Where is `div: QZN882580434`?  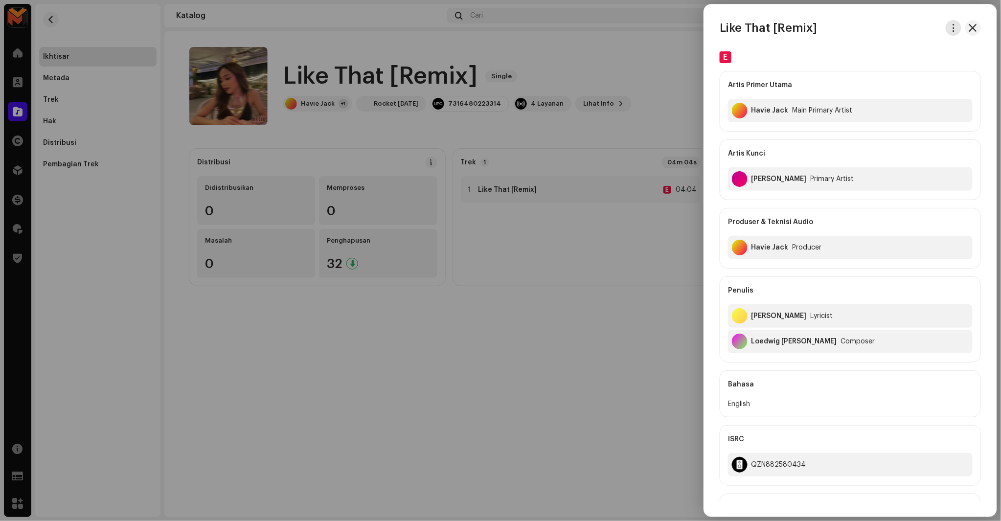 div: QZN882580434 is located at coordinates (779, 465).